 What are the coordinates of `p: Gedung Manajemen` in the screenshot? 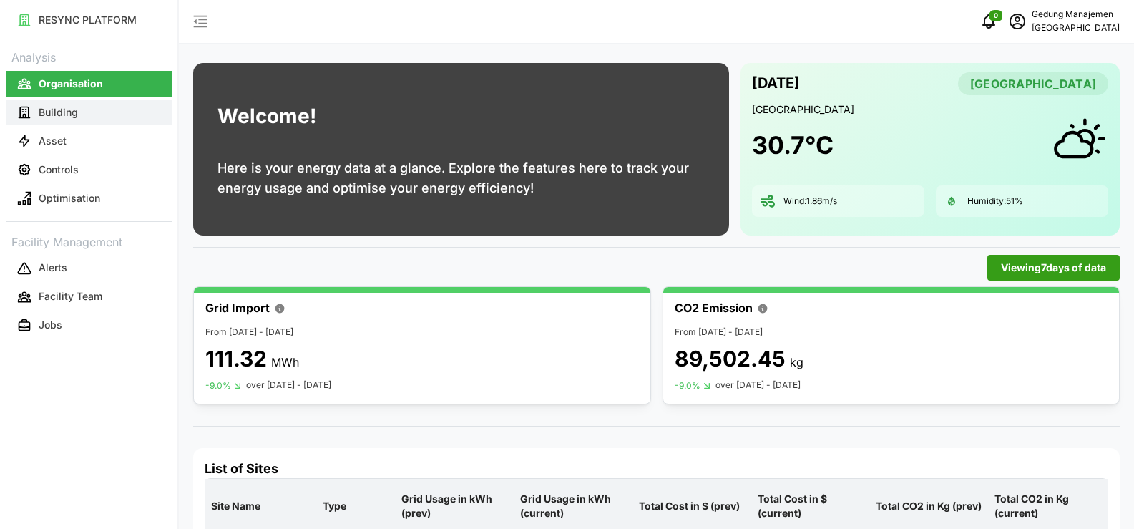 It's located at (1075, 14).